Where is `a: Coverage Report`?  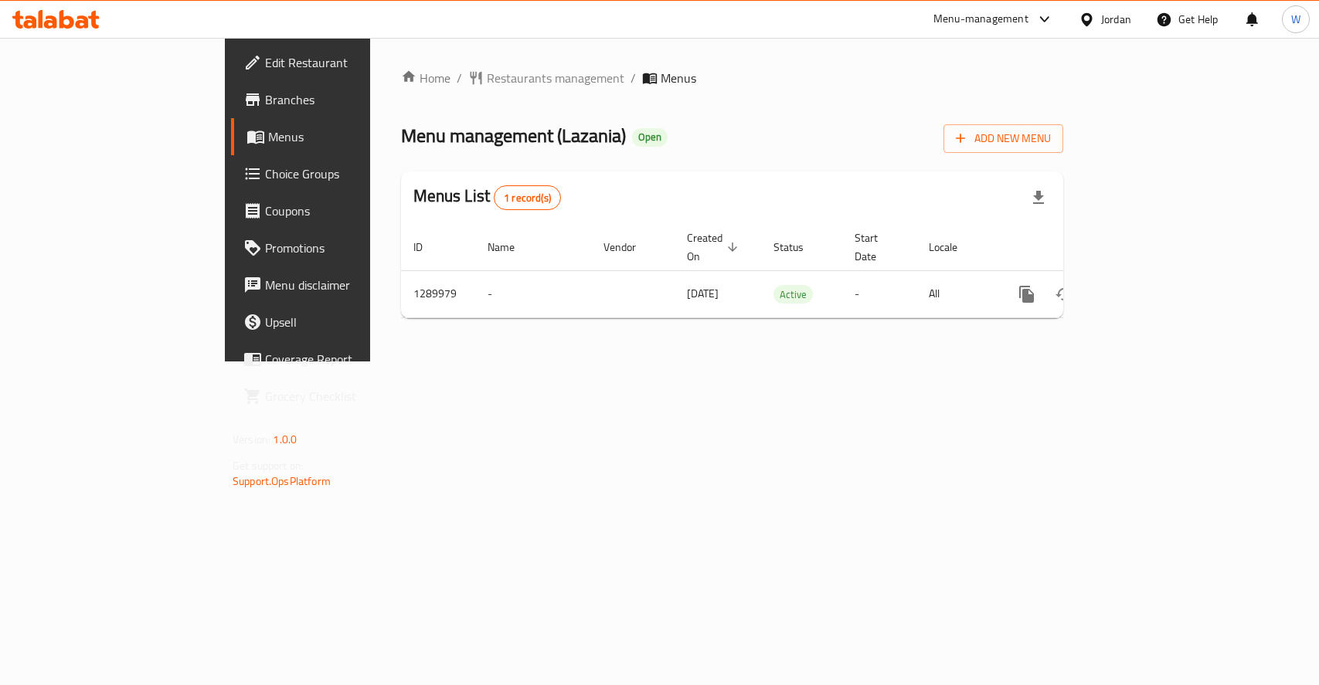 a: Coverage Report is located at coordinates (338, 359).